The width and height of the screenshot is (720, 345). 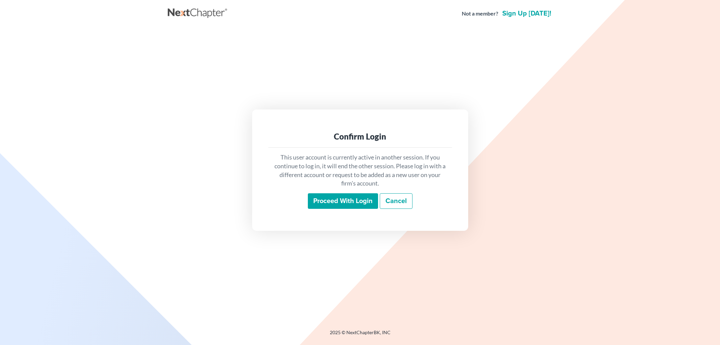 What do you see at coordinates (343, 201) in the screenshot?
I see `input: Proceed with login` at bounding box center [343, 201].